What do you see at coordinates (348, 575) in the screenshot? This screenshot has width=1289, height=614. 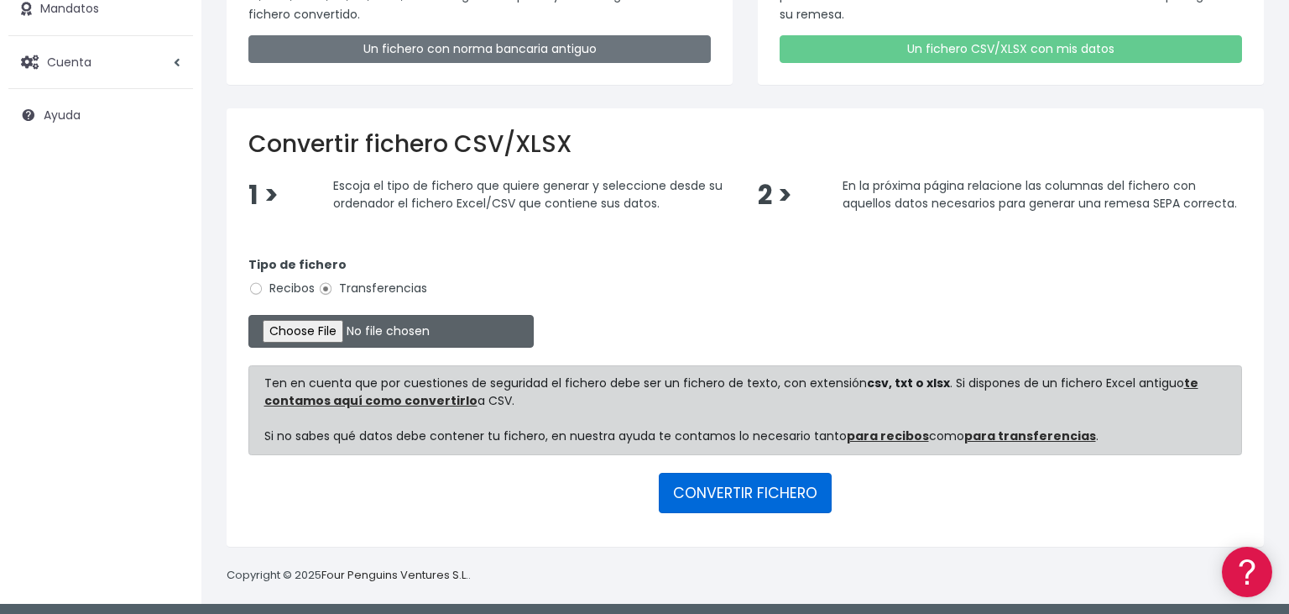 I see `p: Copyright © 2025 .` at bounding box center [348, 575].